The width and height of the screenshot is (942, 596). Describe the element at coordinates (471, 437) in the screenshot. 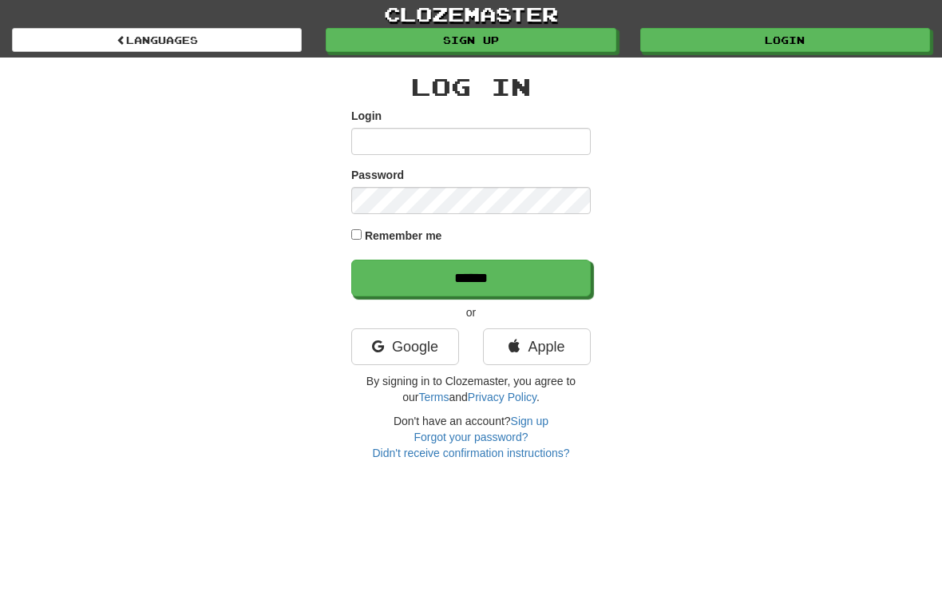

I see `div: Don't have an account?` at that location.